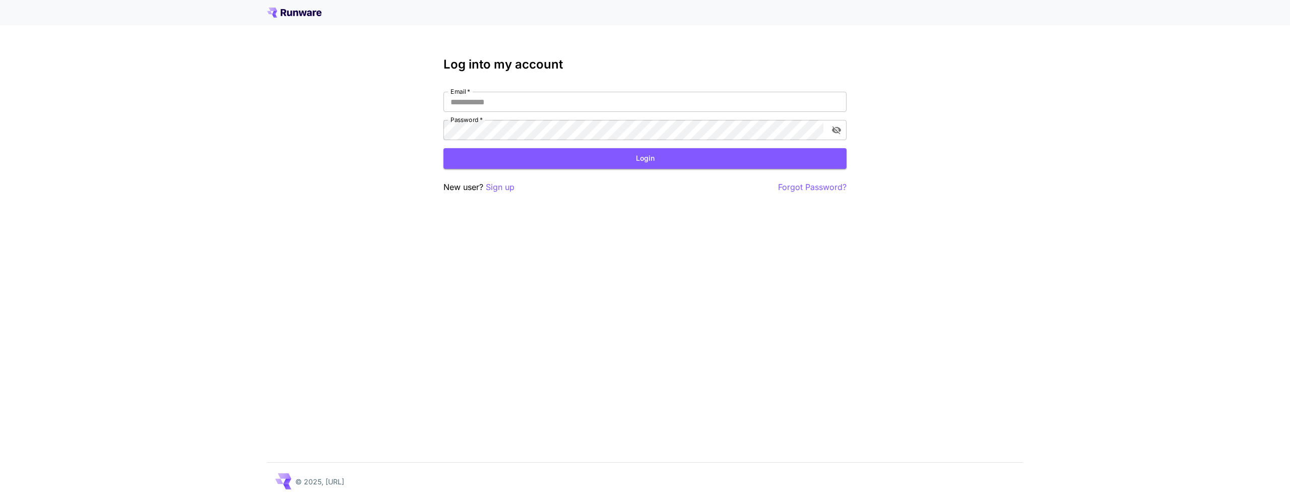 The image size is (1290, 500). I want to click on button: Forgot Password?, so click(812, 187).